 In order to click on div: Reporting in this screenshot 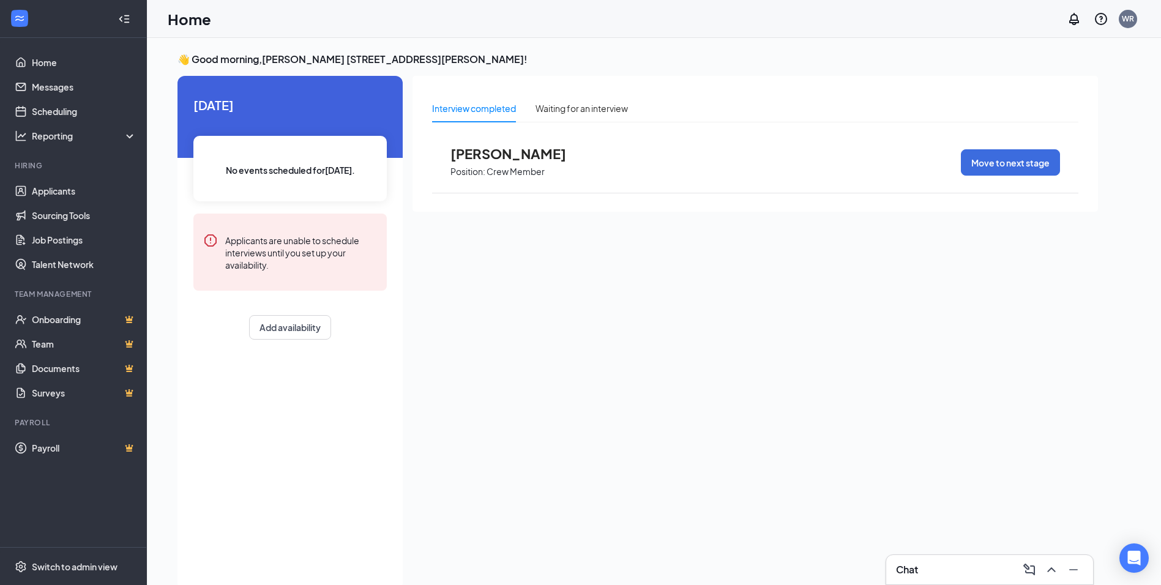, I will do `click(84, 136)`.